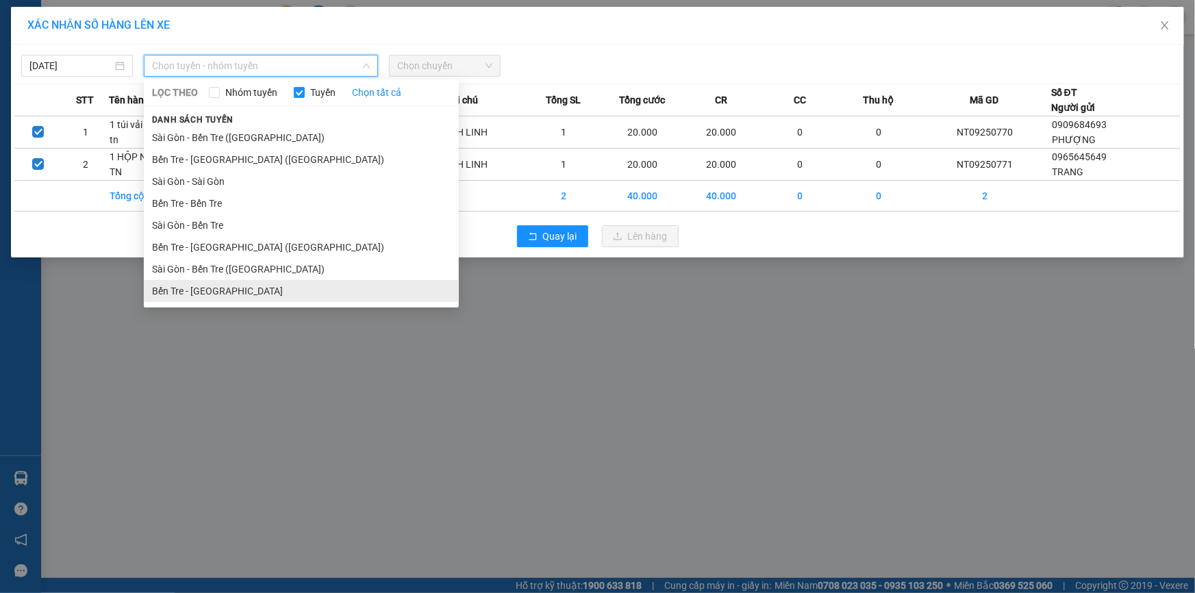 The image size is (1195, 593). Describe the element at coordinates (985, 100) in the screenshot. I see `span: Mã GD` at that location.